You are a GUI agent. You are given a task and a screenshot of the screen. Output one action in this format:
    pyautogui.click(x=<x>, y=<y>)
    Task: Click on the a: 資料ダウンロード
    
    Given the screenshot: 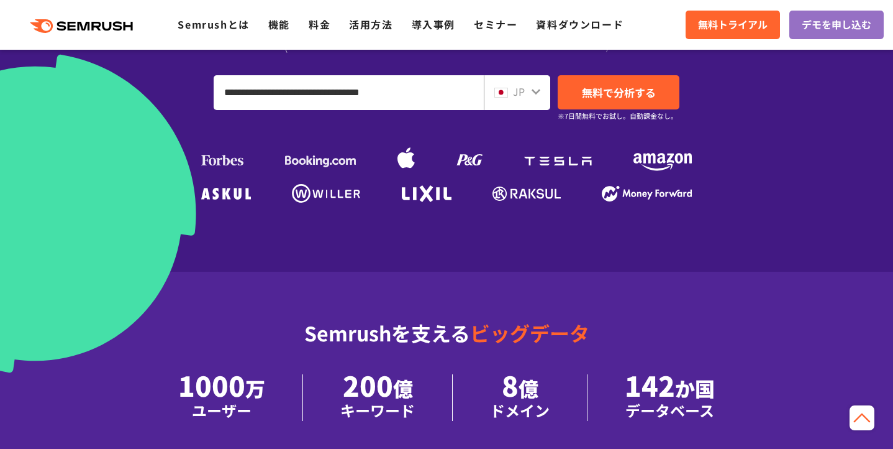 What is the action you would take?
    pyautogui.click(x=580, y=24)
    